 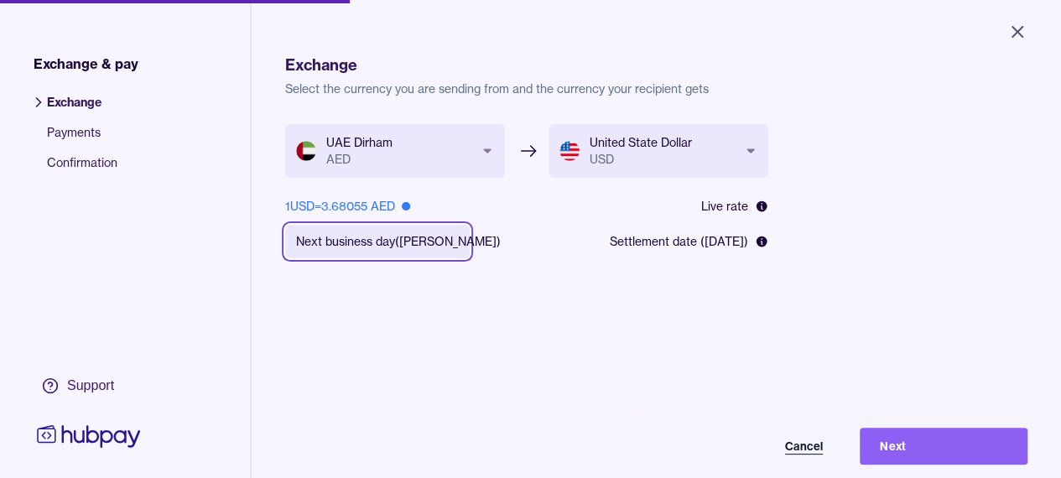 What do you see at coordinates (82, 169) in the screenshot?
I see `span: Confirmation` at bounding box center [82, 169].